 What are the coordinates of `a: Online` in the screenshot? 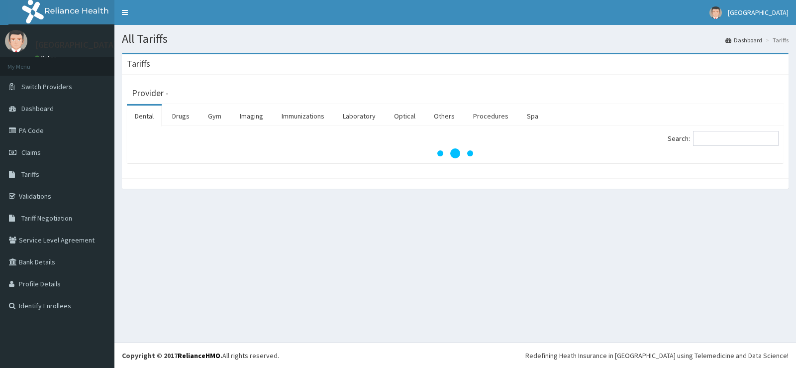 It's located at (47, 58).